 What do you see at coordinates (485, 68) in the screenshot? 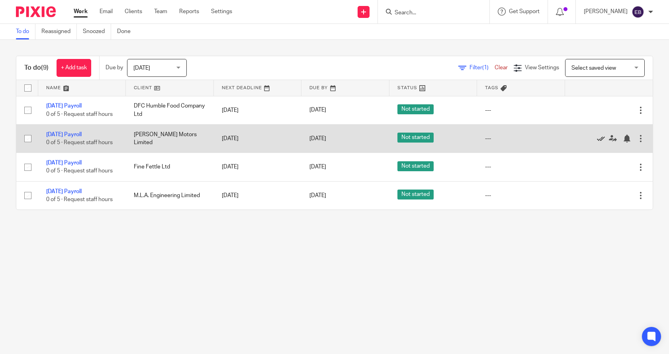
I see `span: (1)` at bounding box center [485, 68].